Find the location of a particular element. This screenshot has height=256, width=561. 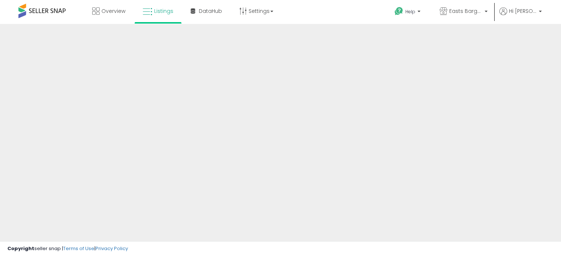

a: Privacy Policy is located at coordinates (112, 249).